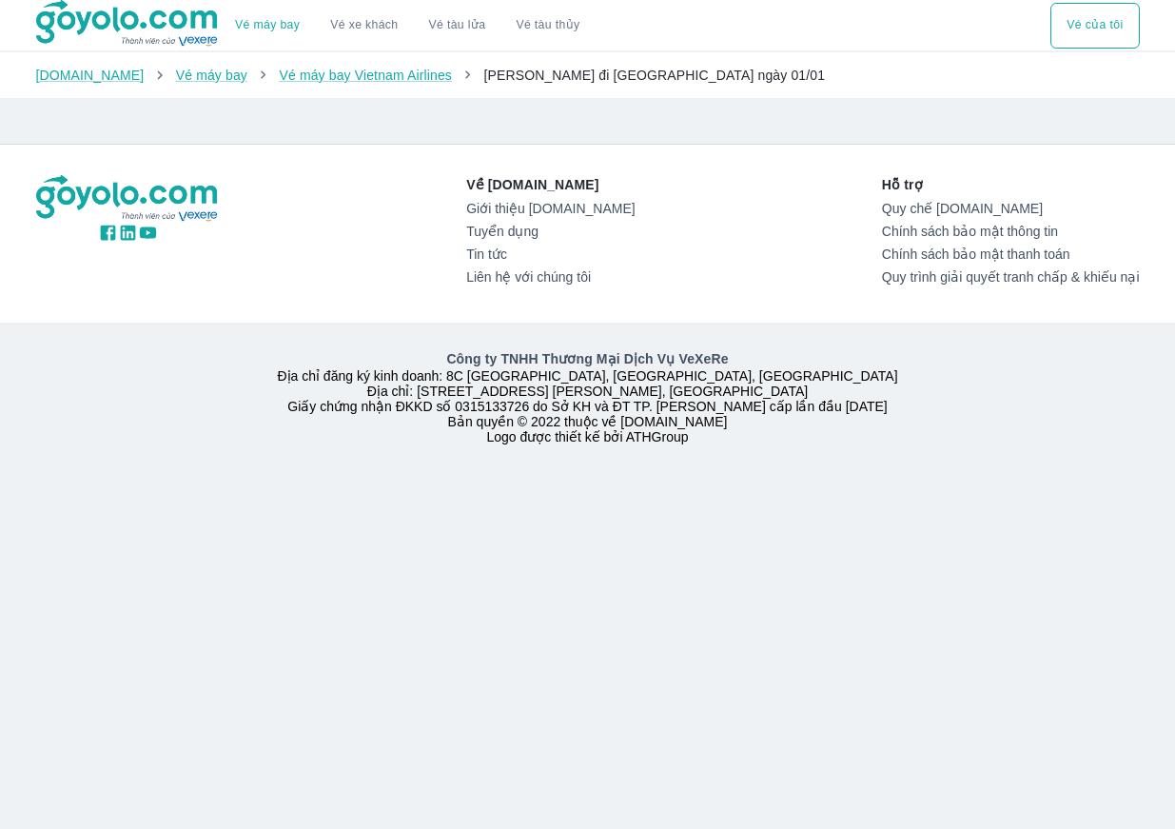 The width and height of the screenshot is (1175, 829). I want to click on button: Vé của tôi, so click(1094, 26).